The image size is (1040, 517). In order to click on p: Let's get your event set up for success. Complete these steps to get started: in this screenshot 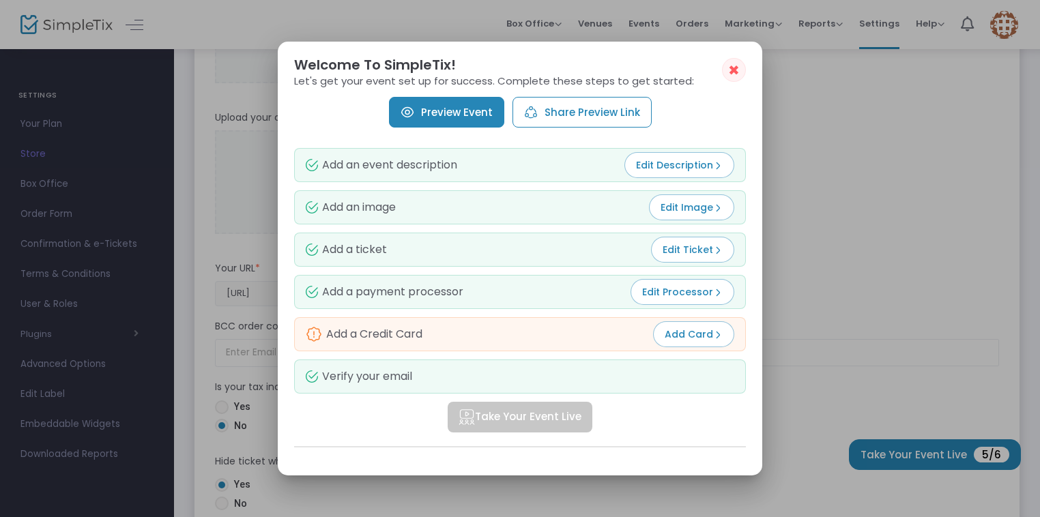, I will do `click(520, 81)`.